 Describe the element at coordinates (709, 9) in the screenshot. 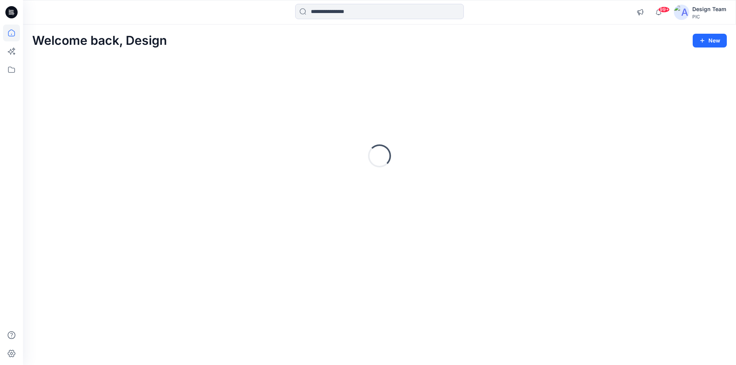

I see `div: Design Team` at that location.